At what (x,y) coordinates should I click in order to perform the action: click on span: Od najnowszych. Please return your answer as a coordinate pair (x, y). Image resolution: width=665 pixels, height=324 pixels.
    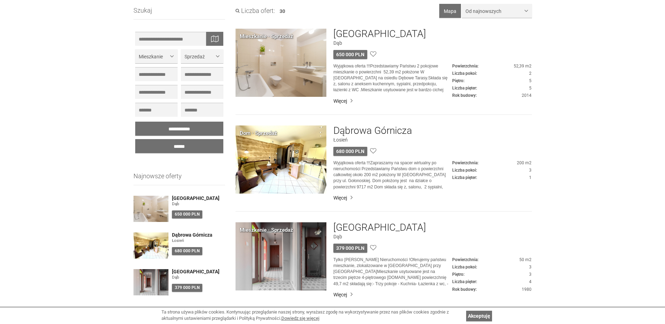
    Looking at the image, I should click on (494, 11).